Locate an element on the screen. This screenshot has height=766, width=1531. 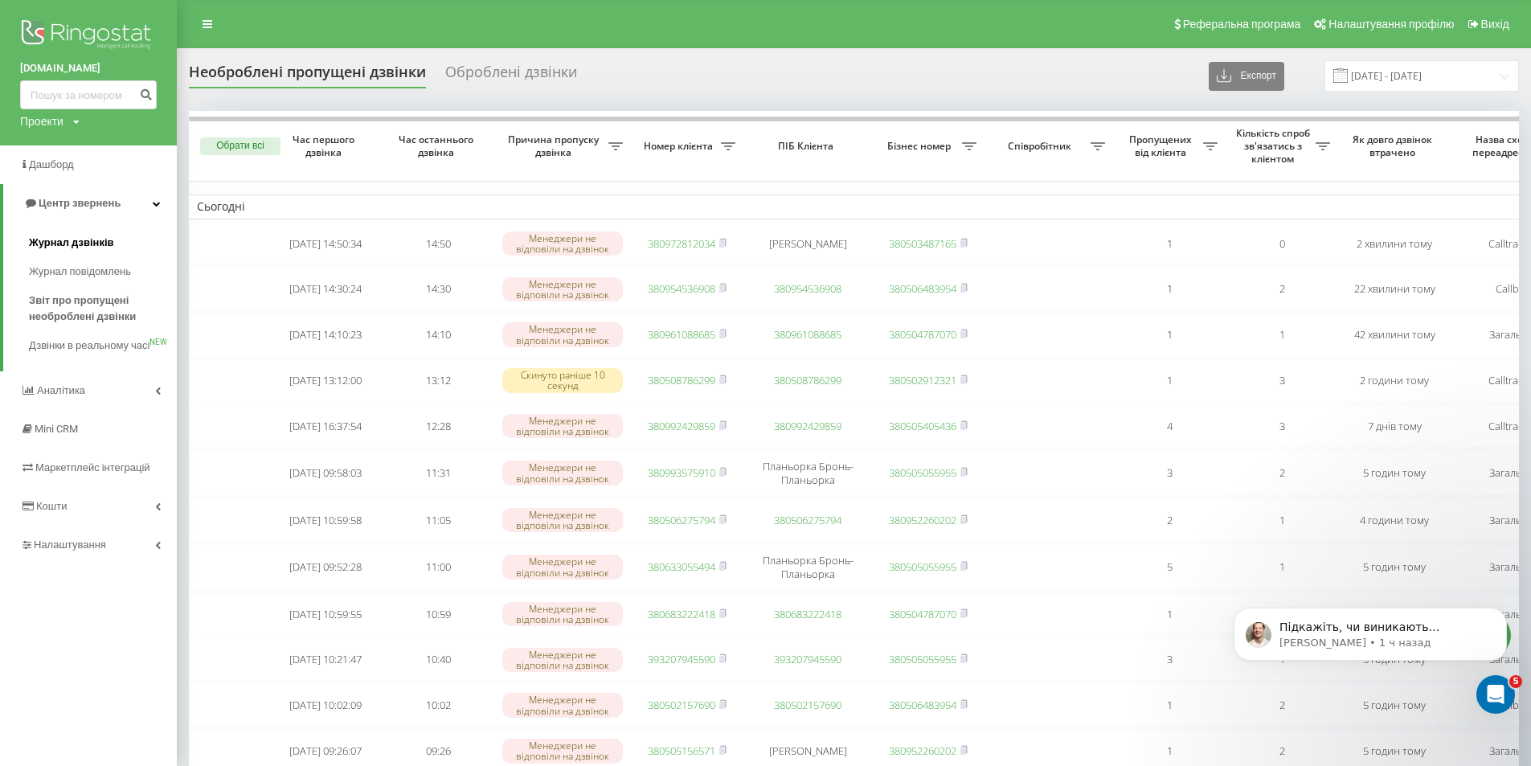
span: Номер клієнта is located at coordinates (680, 146).